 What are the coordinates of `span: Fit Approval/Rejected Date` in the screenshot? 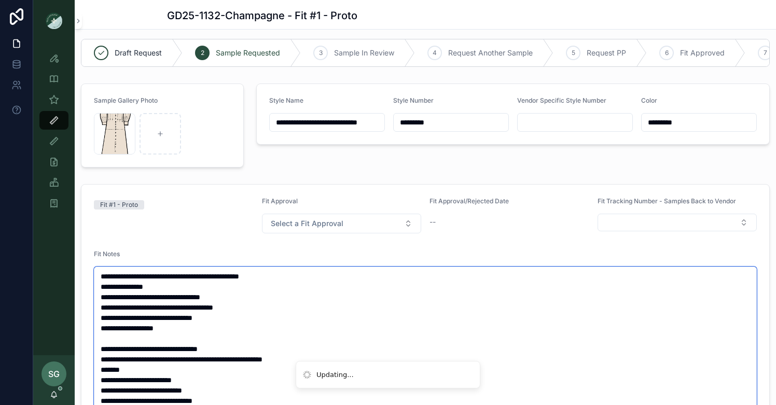 It's located at (469, 201).